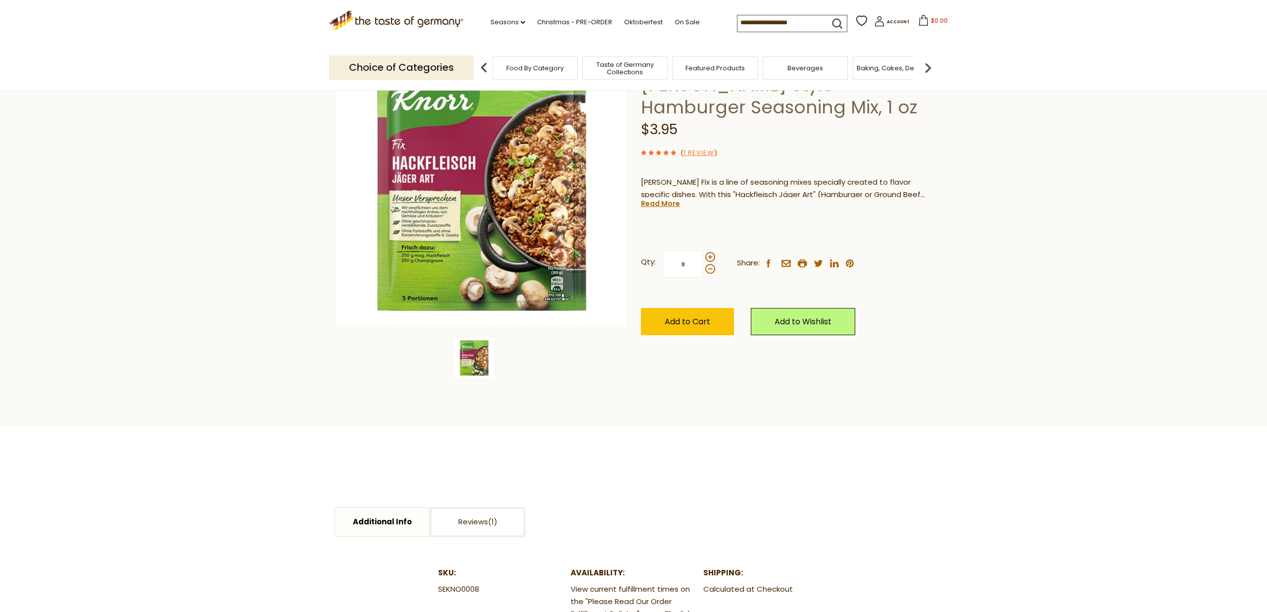  What do you see at coordinates (687, 22) in the screenshot?
I see `a: On Sale` at bounding box center [687, 22].